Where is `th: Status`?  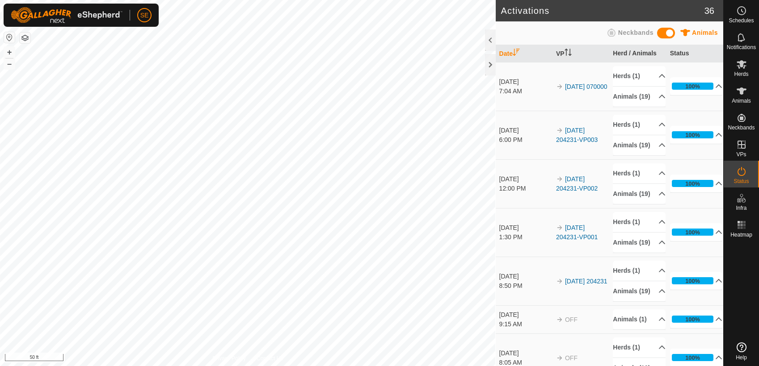
th: Status is located at coordinates (694, 54).